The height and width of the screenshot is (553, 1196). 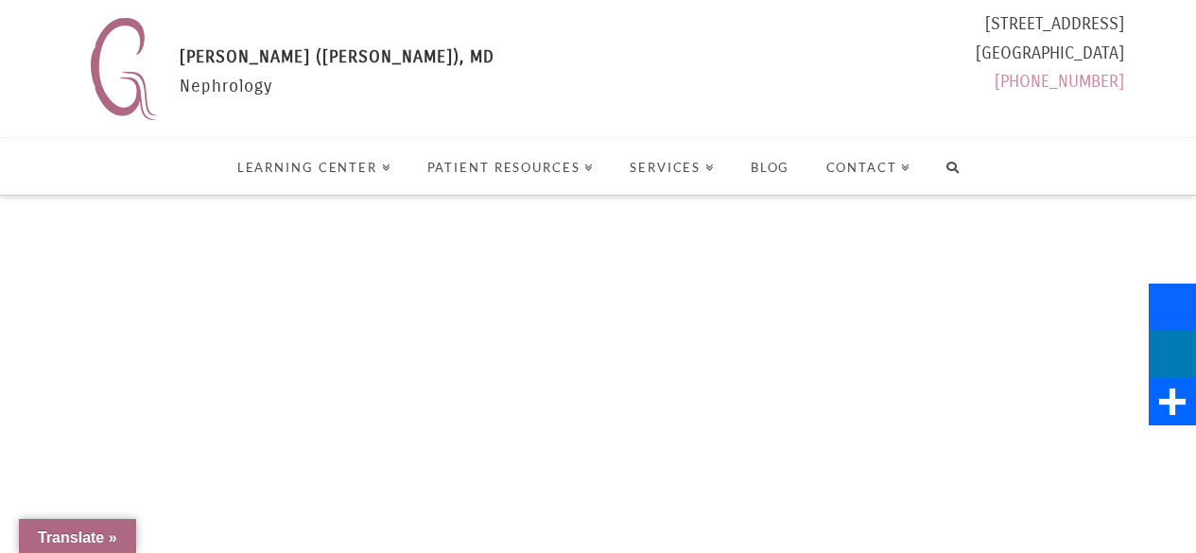 I want to click on a: Contact, so click(x=868, y=166).